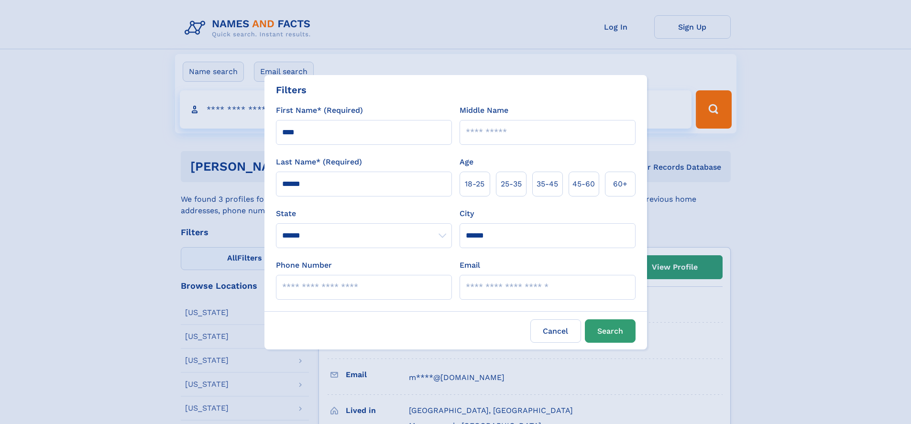 The image size is (911, 424). I want to click on label: Middle Name, so click(484, 111).